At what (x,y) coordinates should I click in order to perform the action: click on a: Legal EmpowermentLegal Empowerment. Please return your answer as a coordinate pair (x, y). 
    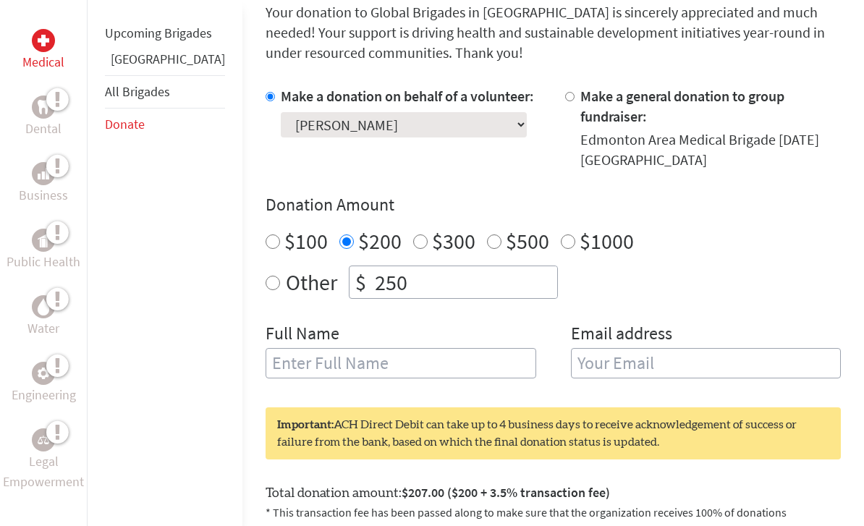
    Looking at the image, I should click on (43, 460).